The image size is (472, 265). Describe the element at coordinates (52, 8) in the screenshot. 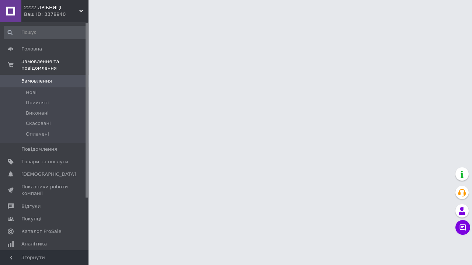

I see `span: 2222 ДРІБНИЦІ` at that location.